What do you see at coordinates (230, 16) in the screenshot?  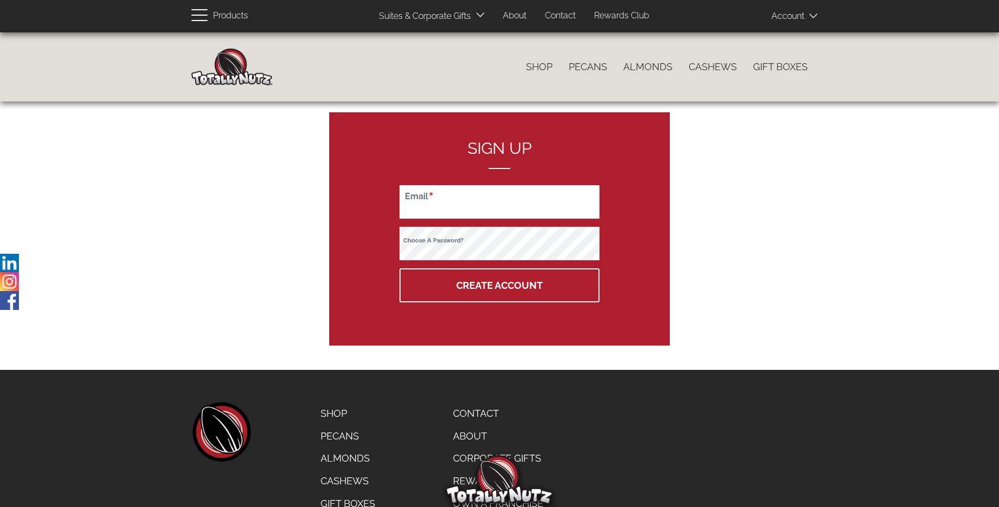 I see `span: Products` at bounding box center [230, 16].